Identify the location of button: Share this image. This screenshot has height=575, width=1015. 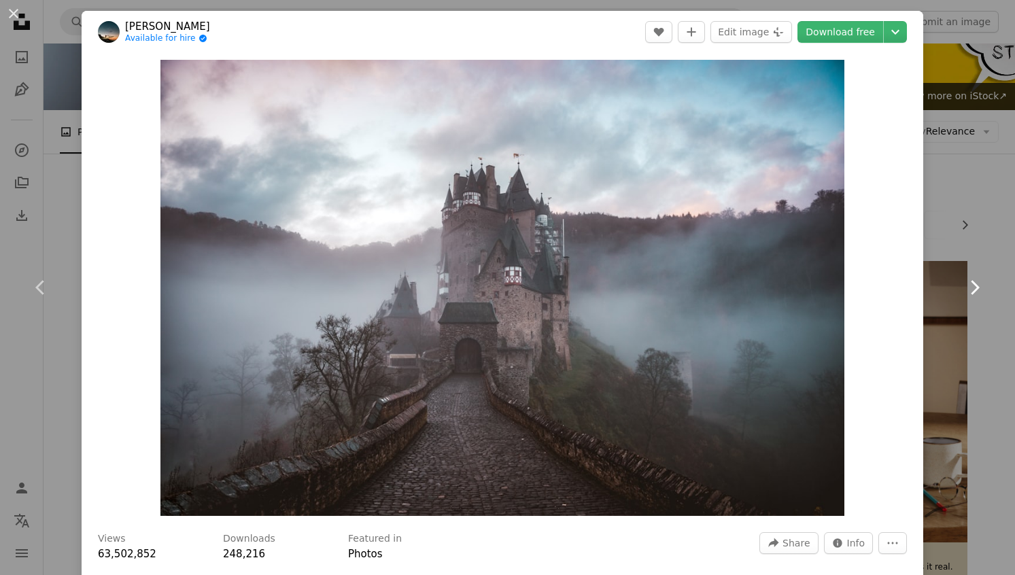
(789, 543).